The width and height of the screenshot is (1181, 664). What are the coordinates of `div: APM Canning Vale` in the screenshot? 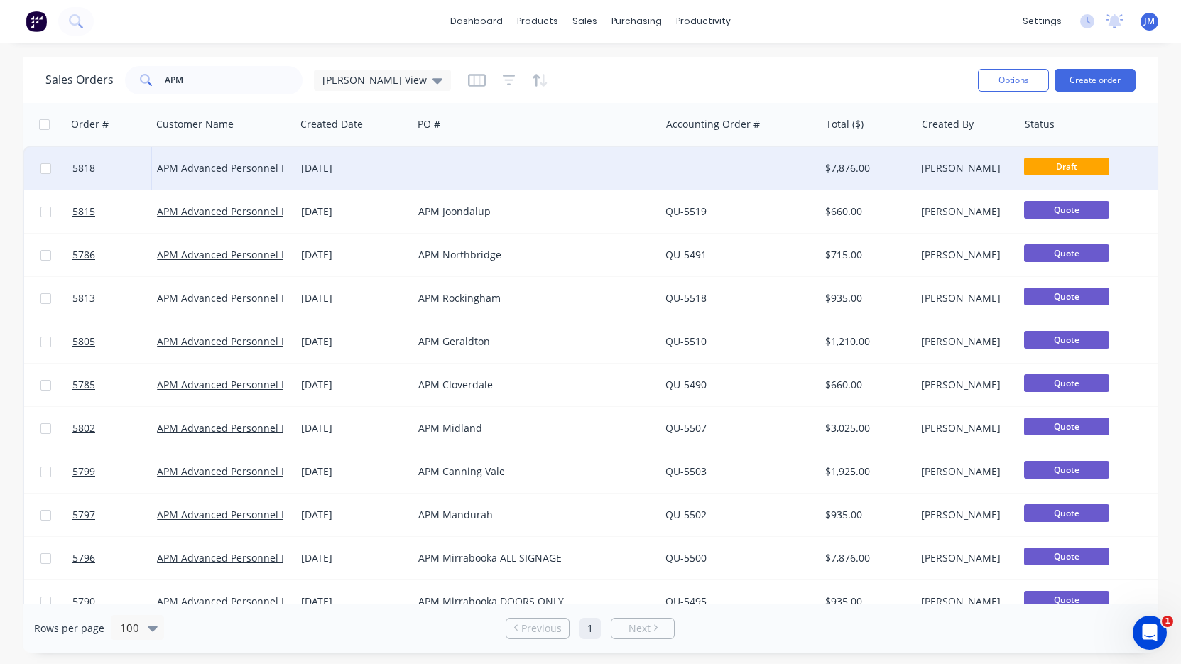 It's located at (530, 471).